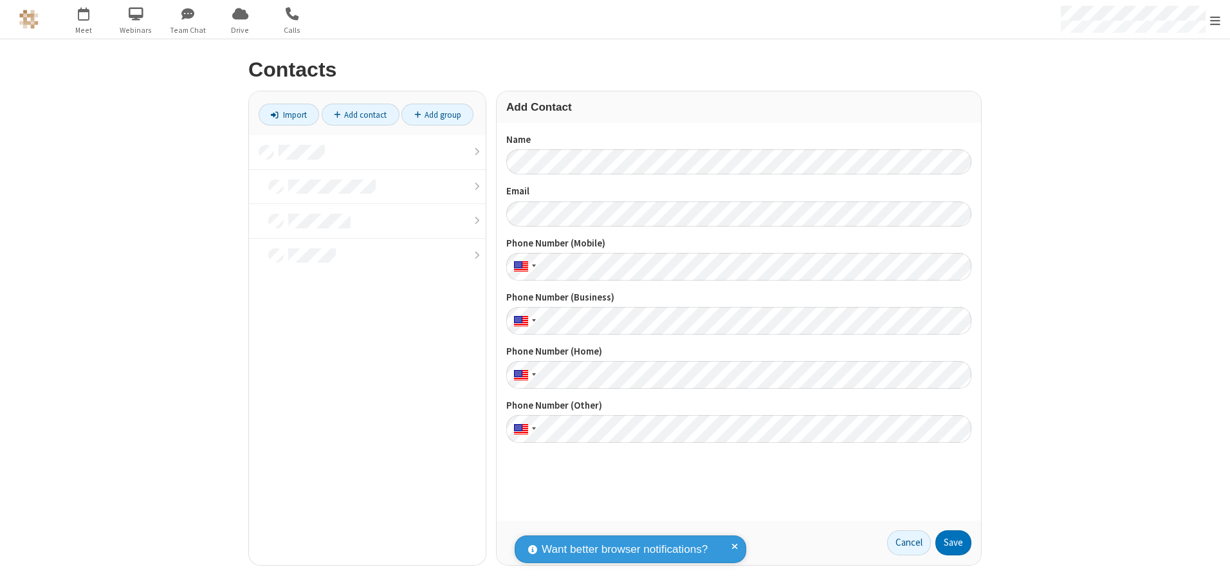  Describe the element at coordinates (954, 543) in the screenshot. I see `button: Save` at that location.